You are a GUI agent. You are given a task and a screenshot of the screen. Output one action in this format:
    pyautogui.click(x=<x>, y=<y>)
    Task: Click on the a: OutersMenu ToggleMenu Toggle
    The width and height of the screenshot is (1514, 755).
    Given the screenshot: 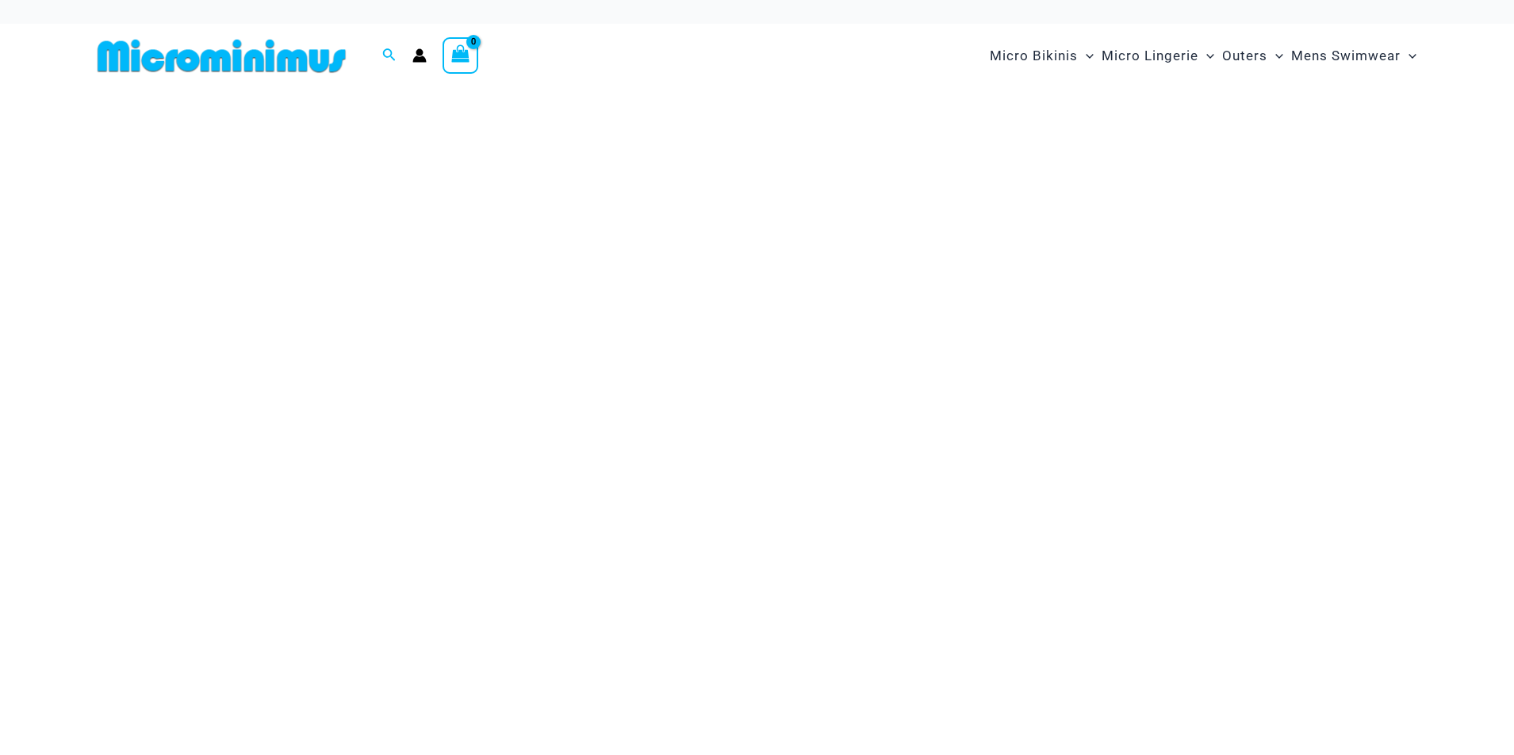 What is the action you would take?
    pyautogui.click(x=1252, y=56)
    